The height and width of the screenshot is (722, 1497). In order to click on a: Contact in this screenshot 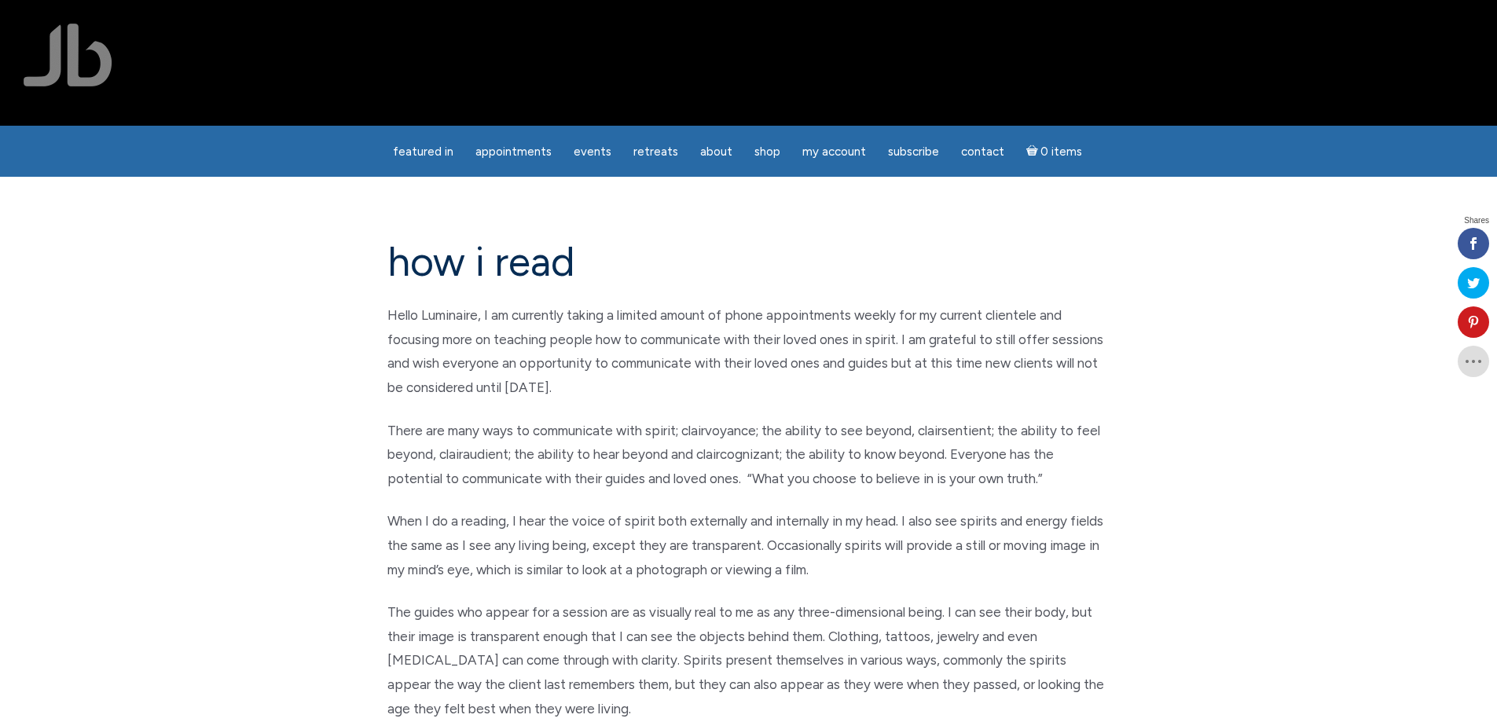, I will do `click(982, 152)`.